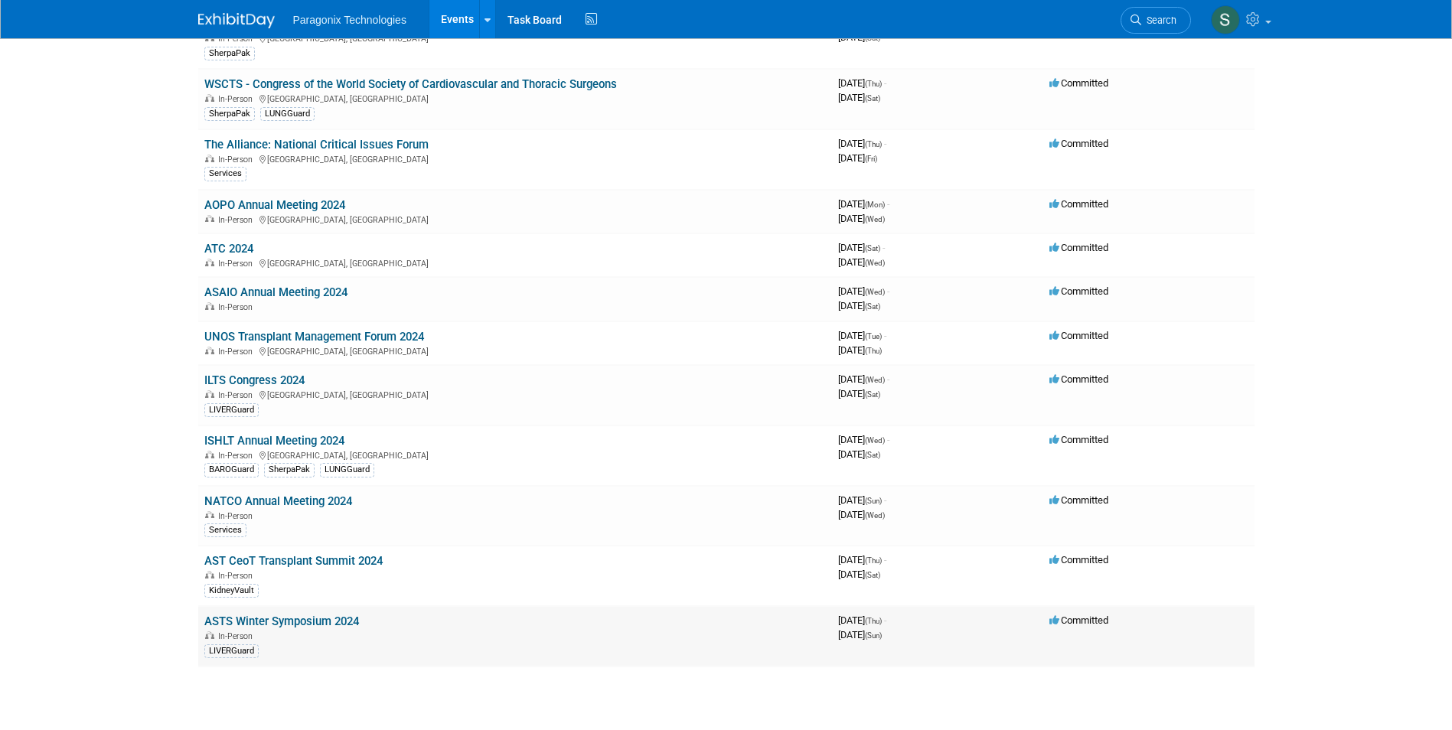  I want to click on a: NATCO Annual Meeting 2024, so click(278, 501).